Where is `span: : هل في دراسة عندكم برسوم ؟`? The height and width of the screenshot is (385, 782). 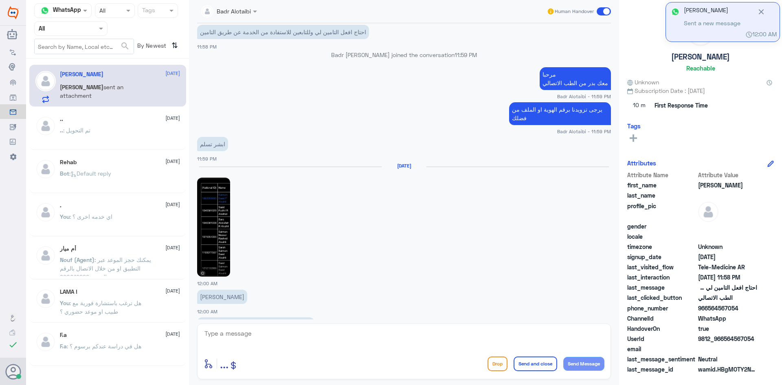
span: : هل في دراسة عندكم برسوم ؟ is located at coordinates (104, 346).